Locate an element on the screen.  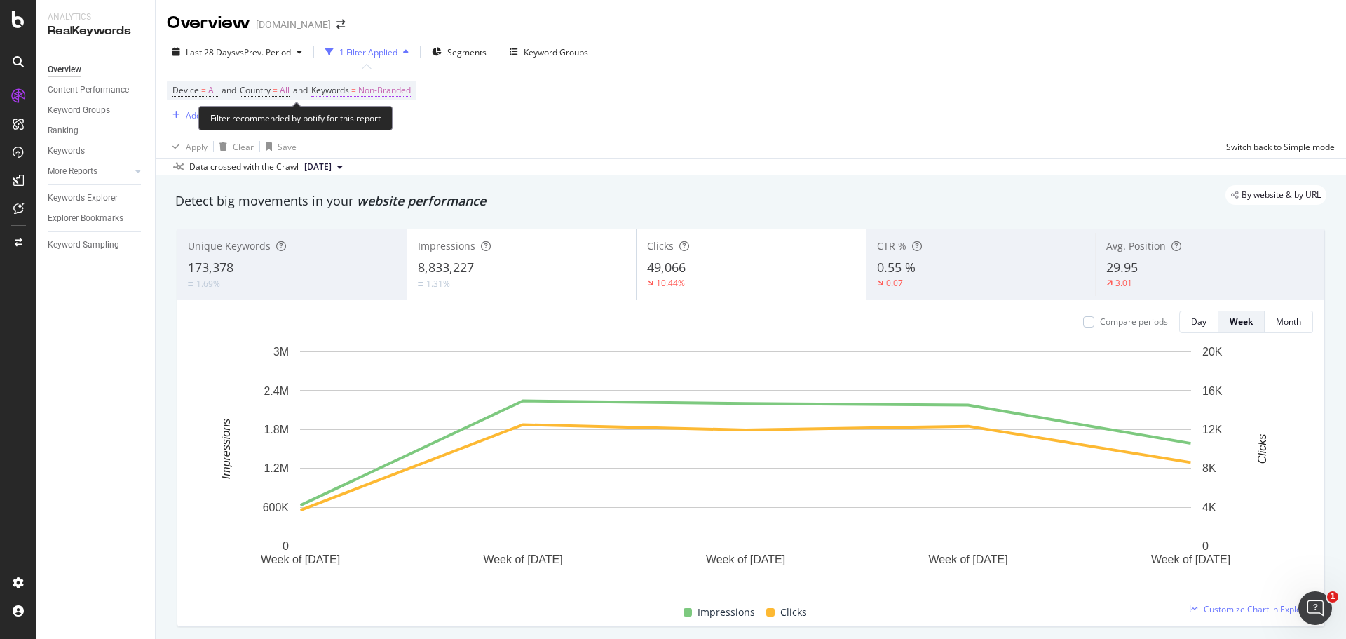
div: Day is located at coordinates (1199, 321).